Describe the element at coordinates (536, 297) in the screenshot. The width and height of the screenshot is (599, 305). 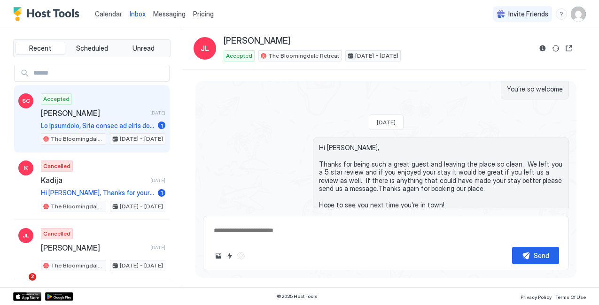
I see `span: Privacy Policy` at that location.